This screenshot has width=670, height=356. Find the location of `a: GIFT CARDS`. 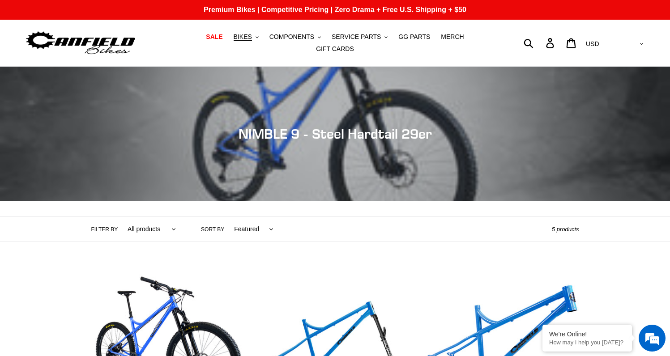

a: GIFT CARDS is located at coordinates (335, 49).